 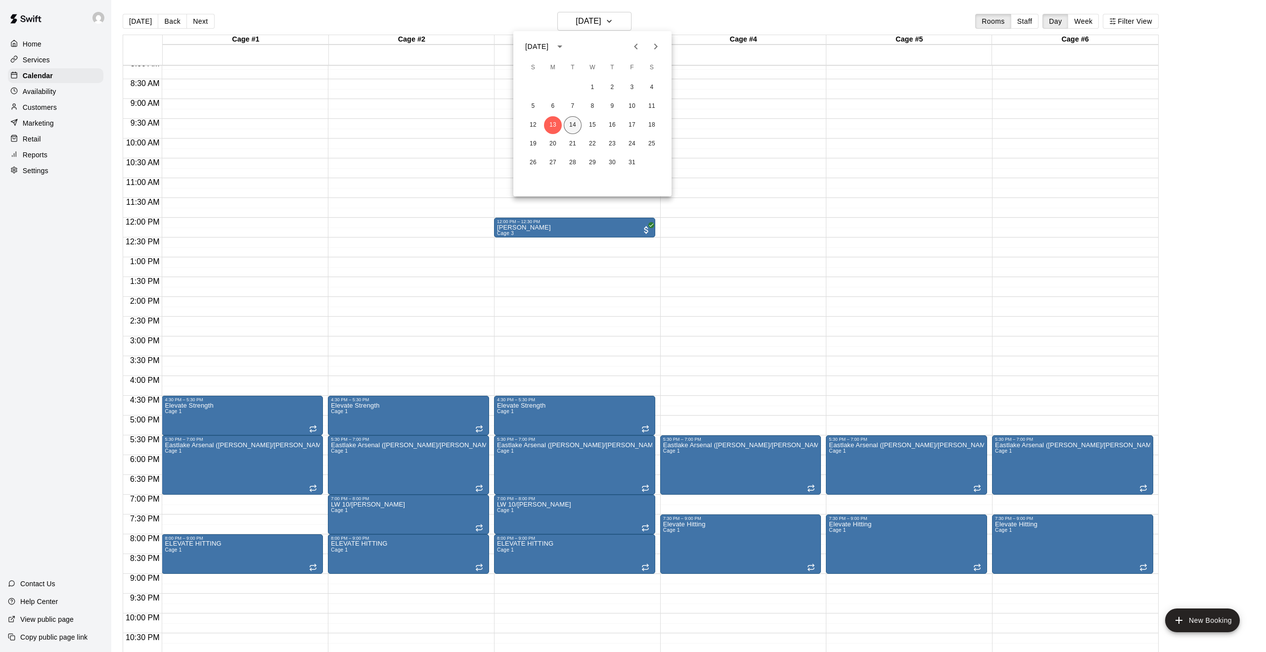 I want to click on button: 23, so click(x=612, y=144).